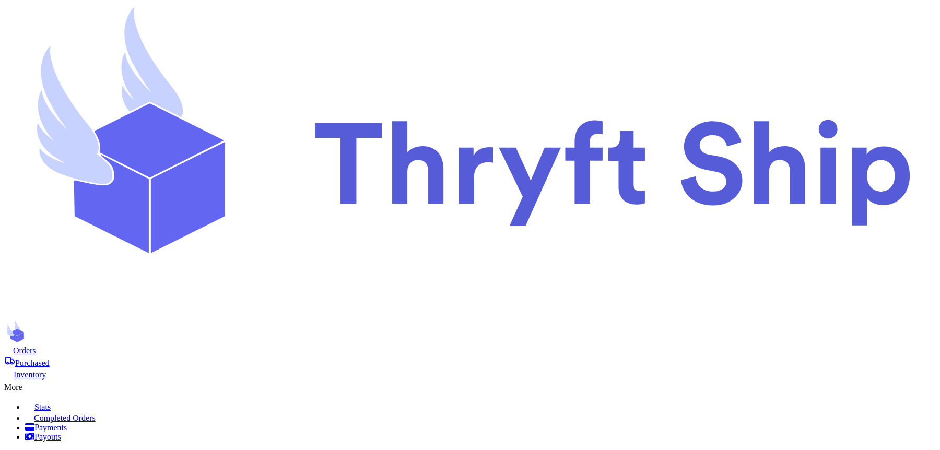  Describe the element at coordinates (470, 350) in the screenshot. I see `a: Orders` at that location.